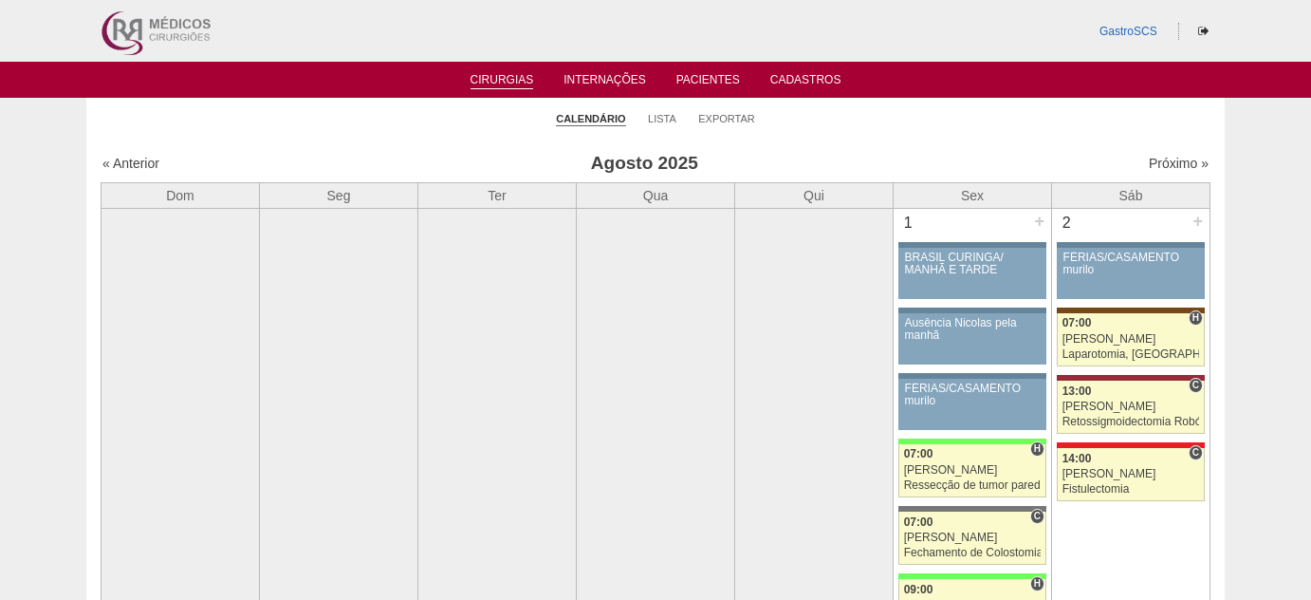 Image resolution: width=1311 pixels, height=600 pixels. What do you see at coordinates (972, 509) in the screenshot?
I see `div: Key: Santa Catarina` at bounding box center [972, 509].